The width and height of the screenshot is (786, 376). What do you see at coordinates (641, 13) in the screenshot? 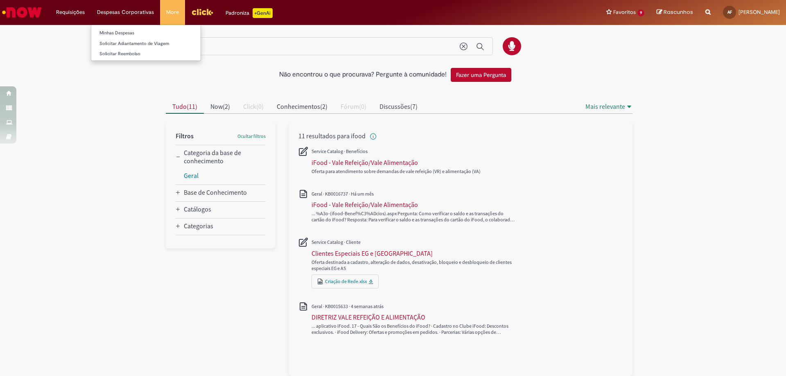
I see `span: 9` at bounding box center [641, 13].